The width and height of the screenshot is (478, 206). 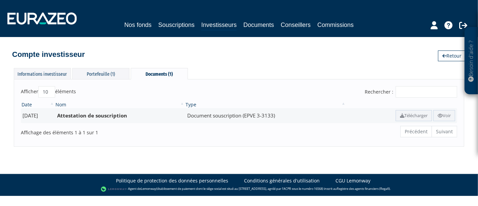 What do you see at coordinates (353, 180) in the screenshot?
I see `a: CGU Lemonway` at bounding box center [353, 180].